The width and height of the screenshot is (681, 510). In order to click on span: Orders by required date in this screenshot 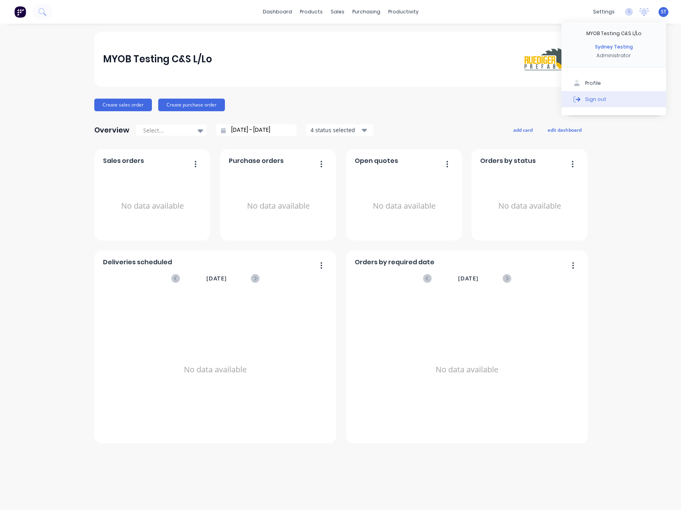, I will do `click(395, 262)`.